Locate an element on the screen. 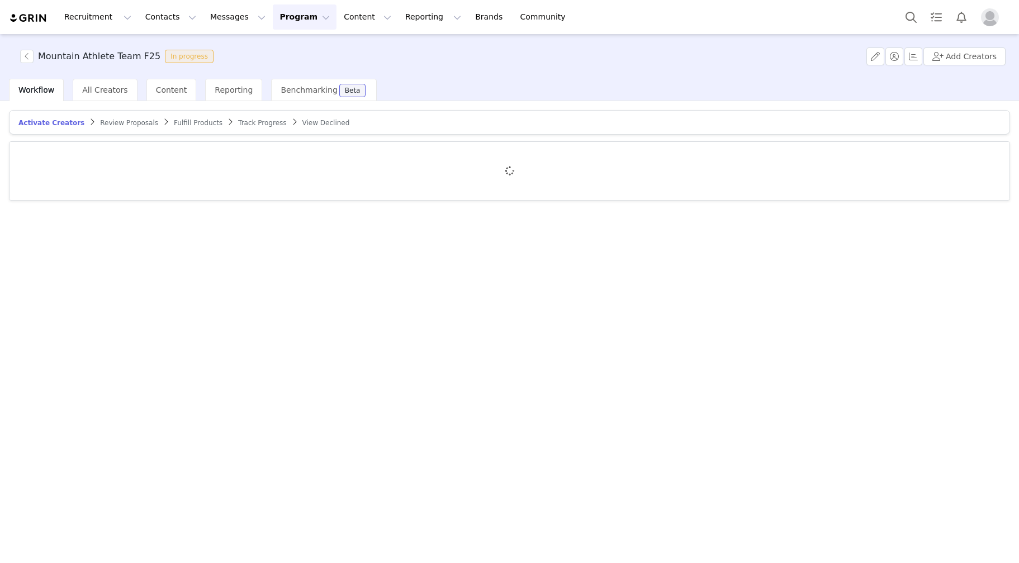  span: Review Proposals is located at coordinates (129, 123).